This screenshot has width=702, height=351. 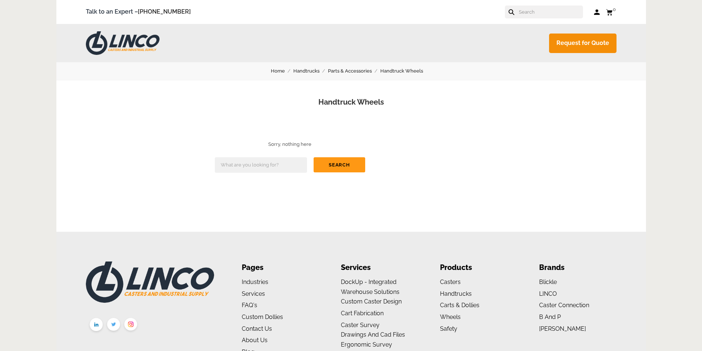 What do you see at coordinates (551, 12) in the screenshot?
I see `input: Search` at bounding box center [551, 12].